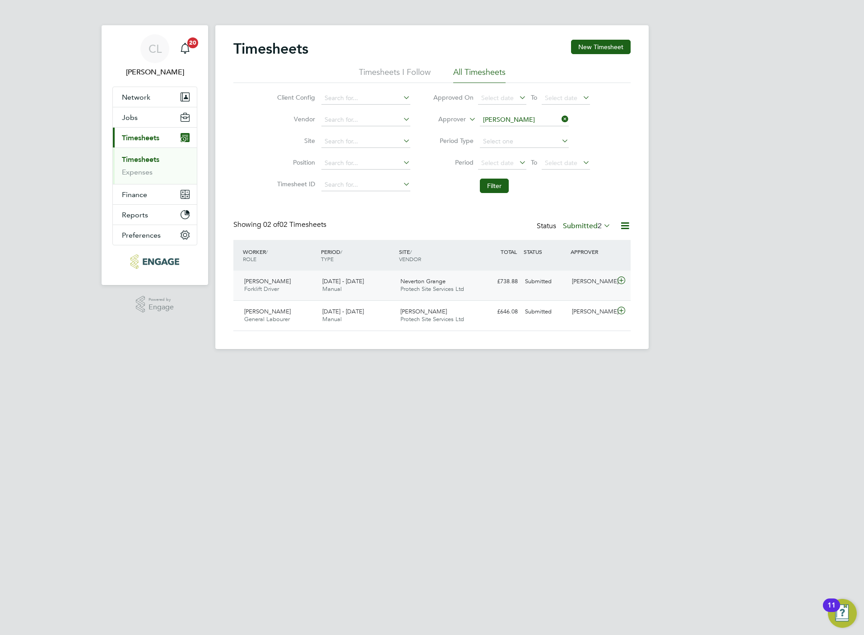  Describe the element at coordinates (155, 155) in the screenshot. I see `nav: Main navigation` at that location.